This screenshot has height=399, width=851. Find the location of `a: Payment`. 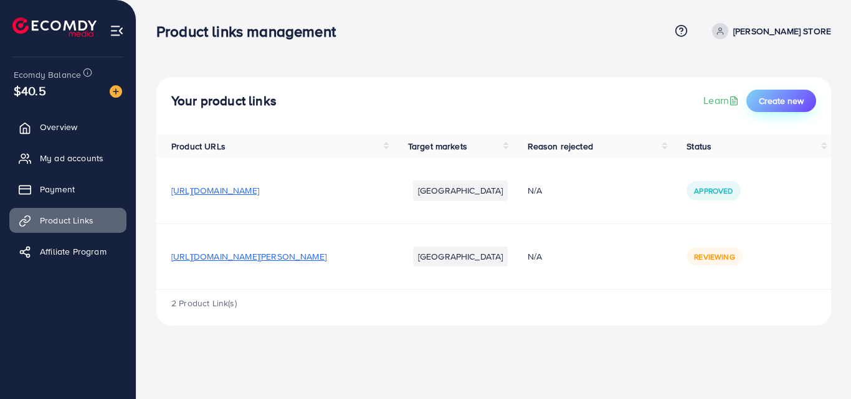

a: Payment is located at coordinates (68, 189).